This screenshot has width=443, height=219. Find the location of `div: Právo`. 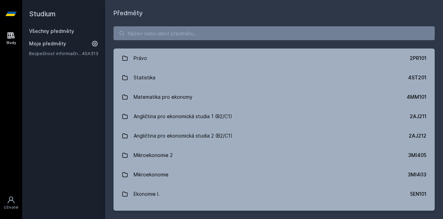

div: Právo is located at coordinates (140, 58).